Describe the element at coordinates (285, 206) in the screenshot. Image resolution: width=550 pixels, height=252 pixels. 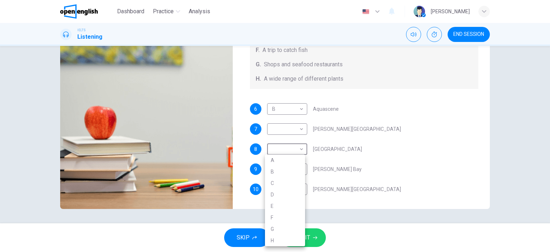
I see `li: E` at that location.